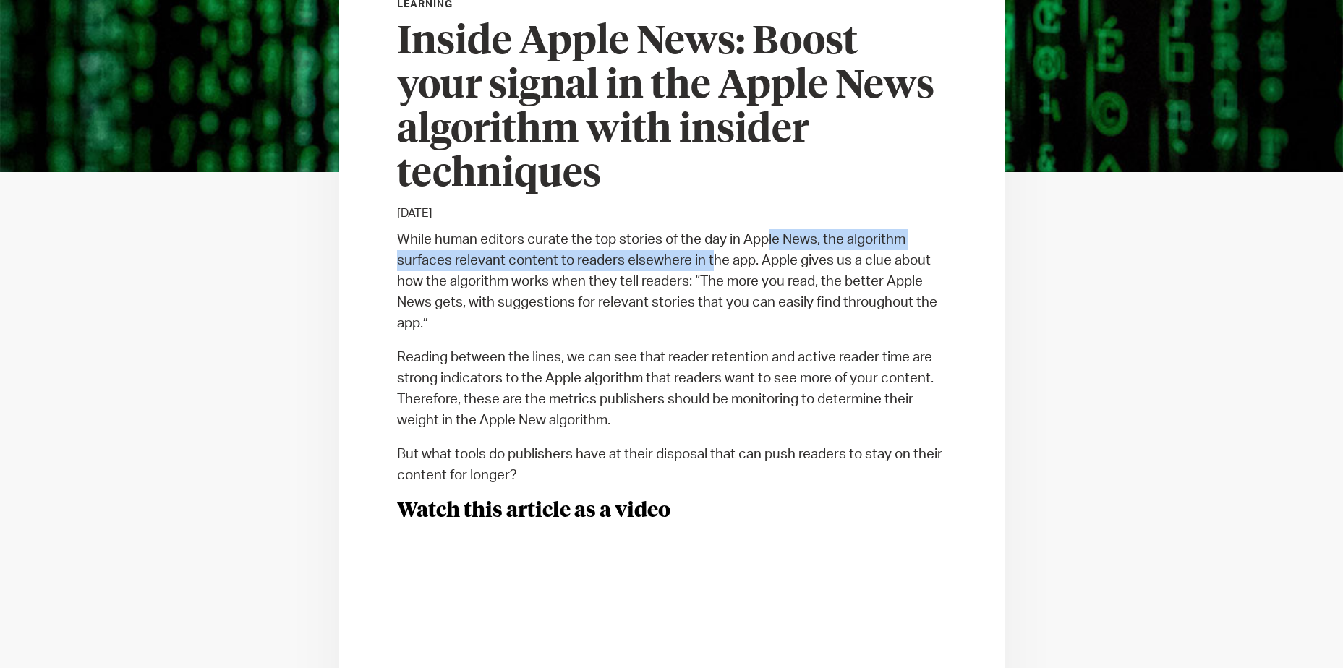 The height and width of the screenshot is (668, 1343). What do you see at coordinates (672, 511) in the screenshot?
I see `h3: Watch this article as a video` at bounding box center [672, 511].